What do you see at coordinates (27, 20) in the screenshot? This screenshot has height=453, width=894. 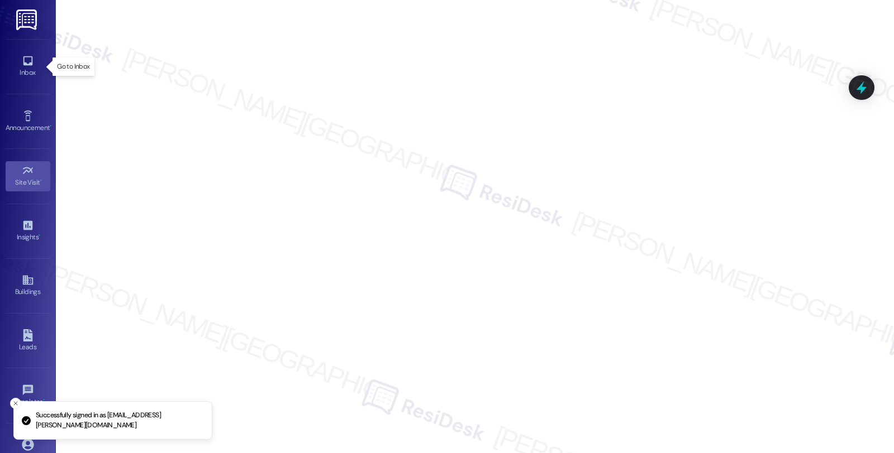 I see `img: ResiDesk Logo` at bounding box center [27, 20].